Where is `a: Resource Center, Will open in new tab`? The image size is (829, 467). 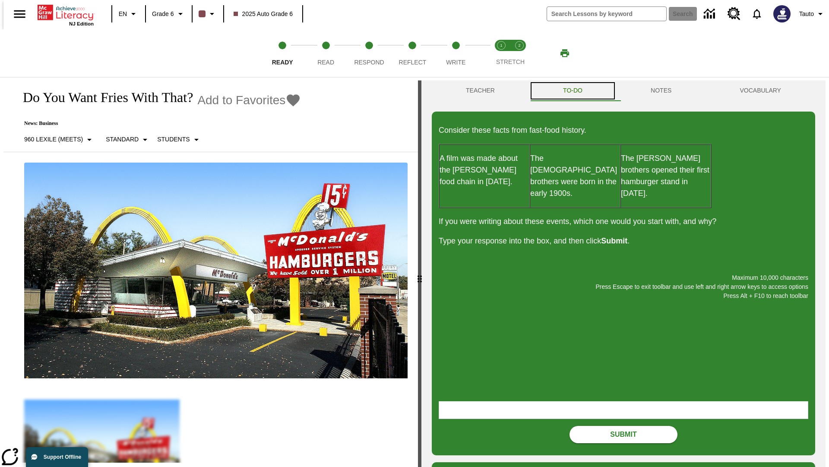
a: Resource Center, Will open in new tab is located at coordinates (734, 14).